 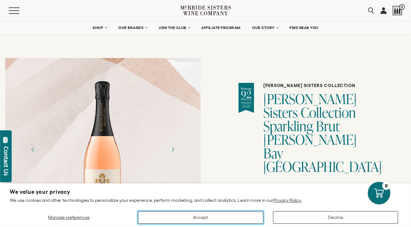 What do you see at coordinates (205, 192) in the screenshot?
I see `h2: We value your privacy` at bounding box center [205, 192].